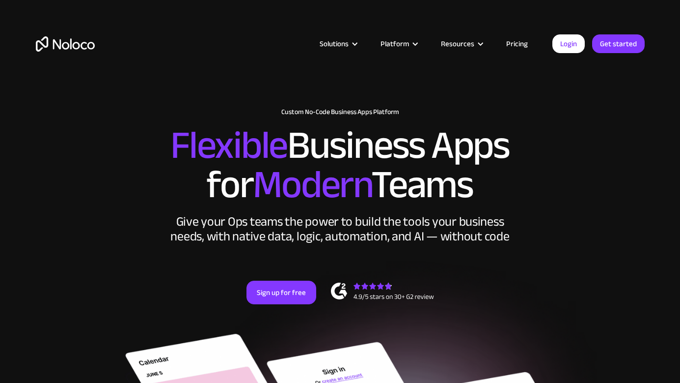 This screenshot has height=383, width=680. I want to click on span: Modern, so click(312, 184).